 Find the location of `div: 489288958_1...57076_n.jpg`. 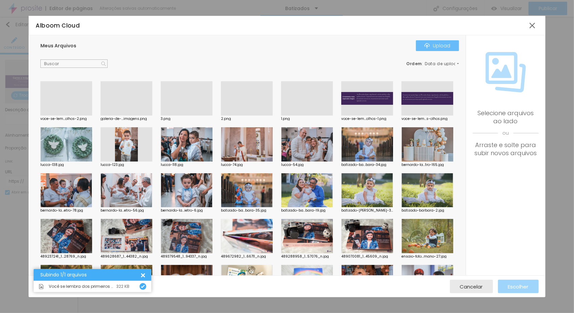

div: 489288958_1...57076_n.jpg is located at coordinates (307, 257).